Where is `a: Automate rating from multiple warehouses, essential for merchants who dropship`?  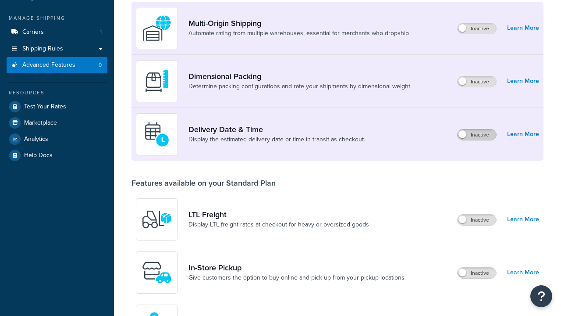 a: Automate rating from multiple warehouses, essential for merchants who dropship is located at coordinates (299, 33).